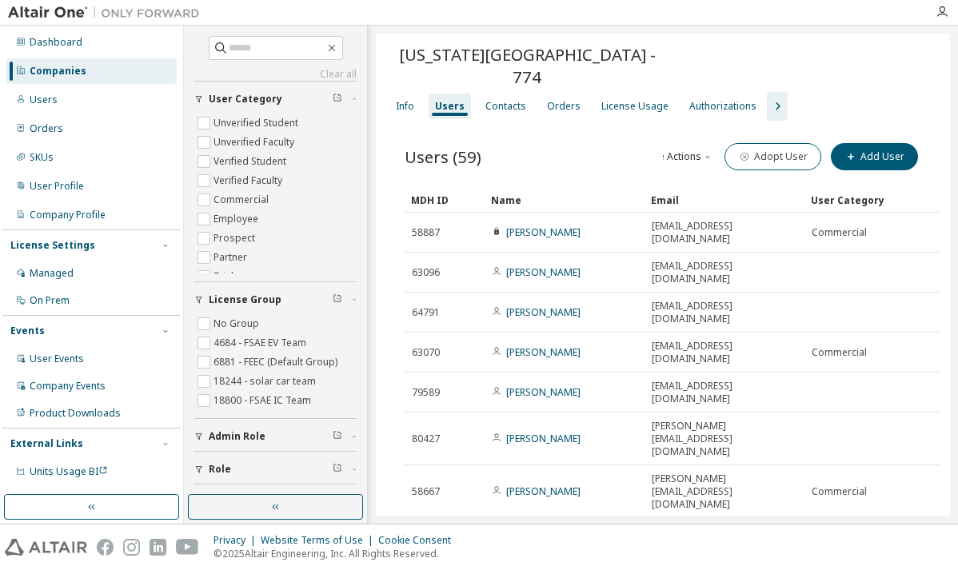  Describe the element at coordinates (425, 353) in the screenshot. I see `span: 63070` at that location.